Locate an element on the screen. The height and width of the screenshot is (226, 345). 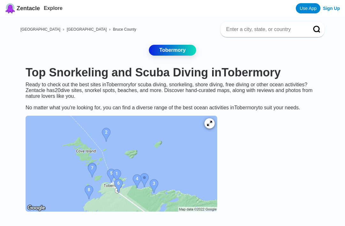
span: Zentacle is located at coordinates (28, 8).